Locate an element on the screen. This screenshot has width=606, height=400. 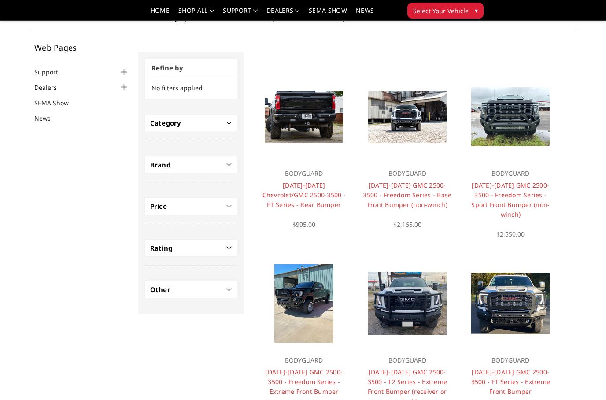
span: No filters applied is located at coordinates (177, 88).